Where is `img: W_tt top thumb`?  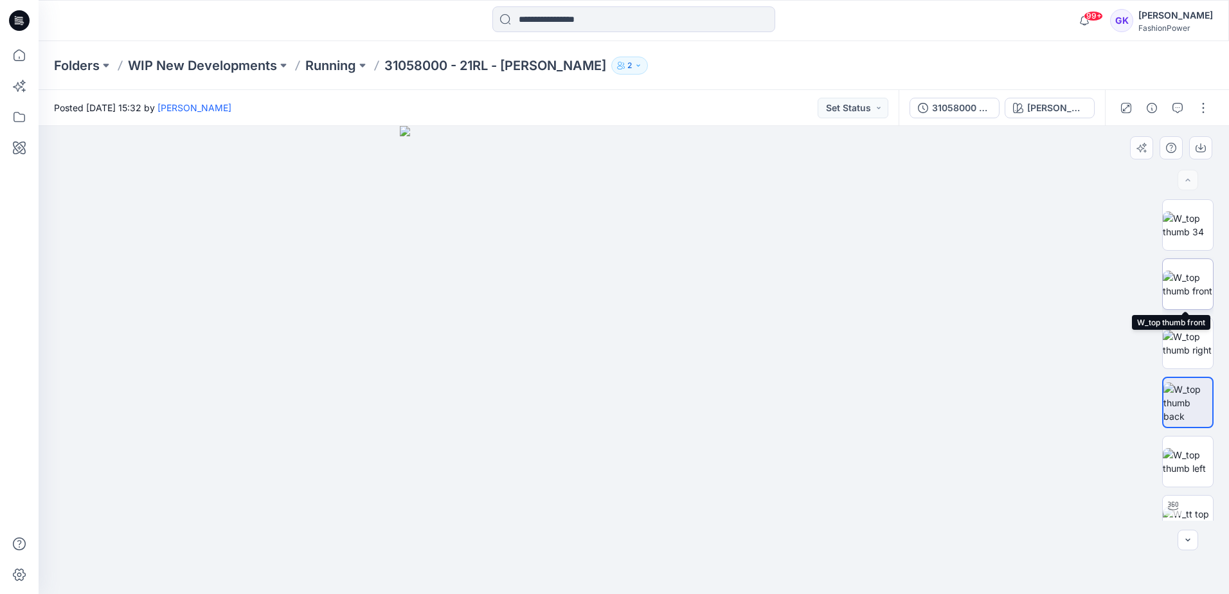 img: W_tt top thumb is located at coordinates (1188, 521).